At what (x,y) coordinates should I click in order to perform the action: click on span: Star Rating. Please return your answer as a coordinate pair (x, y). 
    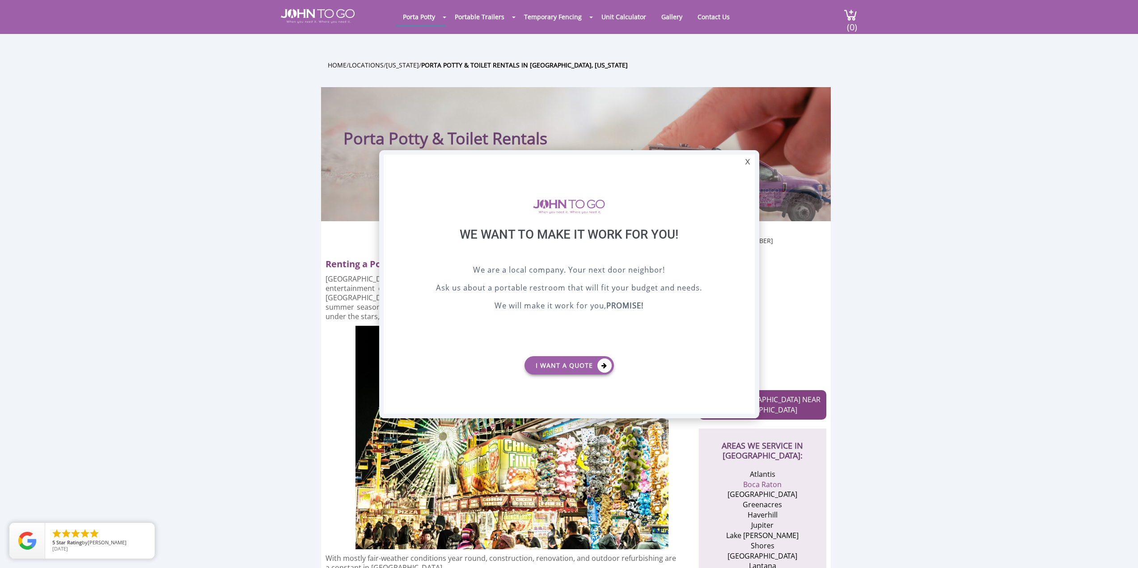
    Looking at the image, I should click on (69, 542).